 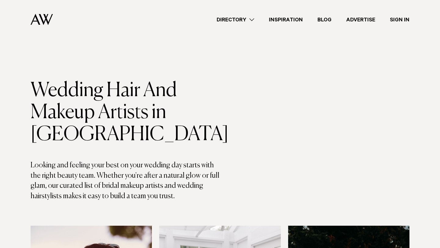 What do you see at coordinates (125, 181) in the screenshot?
I see `p: Looking and feeling your best on your wedding day starts with the right beauty team. Whether you'...` at bounding box center [125, 181].